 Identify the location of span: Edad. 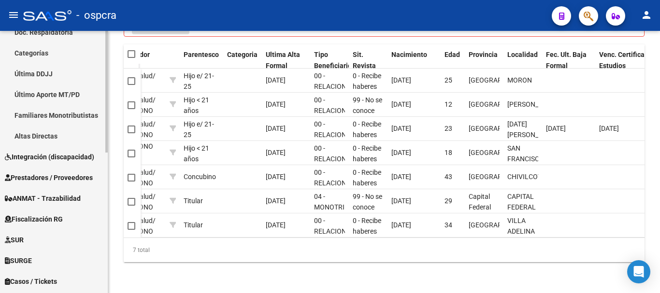
(452, 55).